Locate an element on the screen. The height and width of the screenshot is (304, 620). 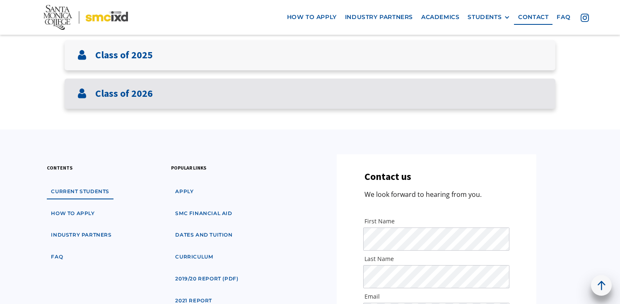
a: back to top is located at coordinates (601, 286).